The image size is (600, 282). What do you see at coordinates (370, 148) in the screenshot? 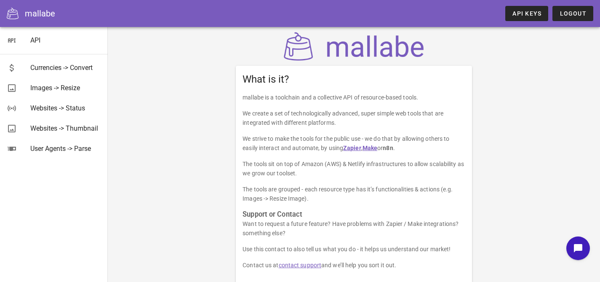
I see `strong: Make` at bounding box center [370, 148].